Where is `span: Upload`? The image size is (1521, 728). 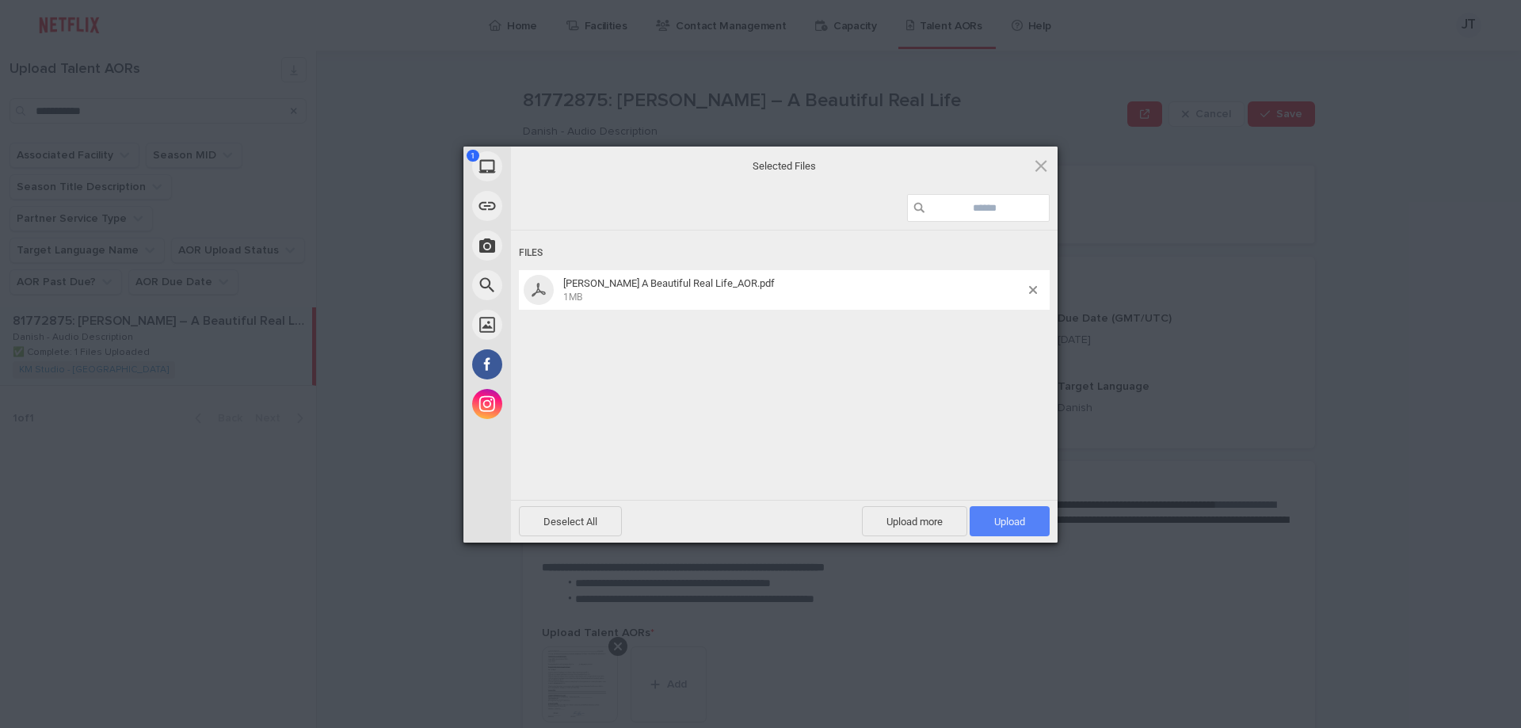
span: Upload is located at coordinates (1009, 521).